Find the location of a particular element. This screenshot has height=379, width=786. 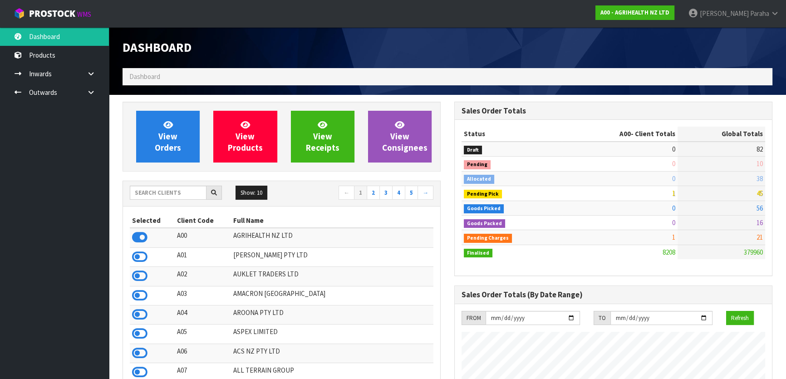

span: 38 is located at coordinates (760, 178).